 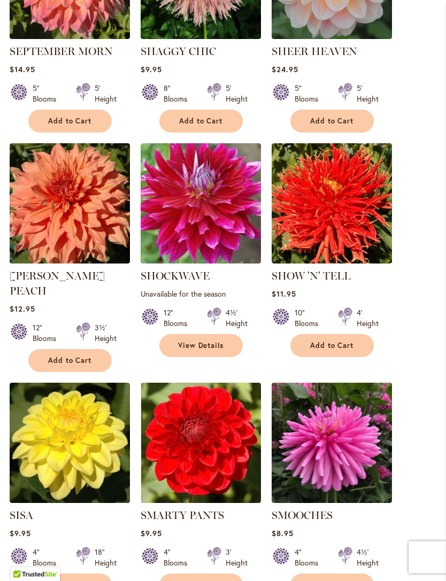 What do you see at coordinates (201, 346) in the screenshot?
I see `a: View Details` at bounding box center [201, 346].